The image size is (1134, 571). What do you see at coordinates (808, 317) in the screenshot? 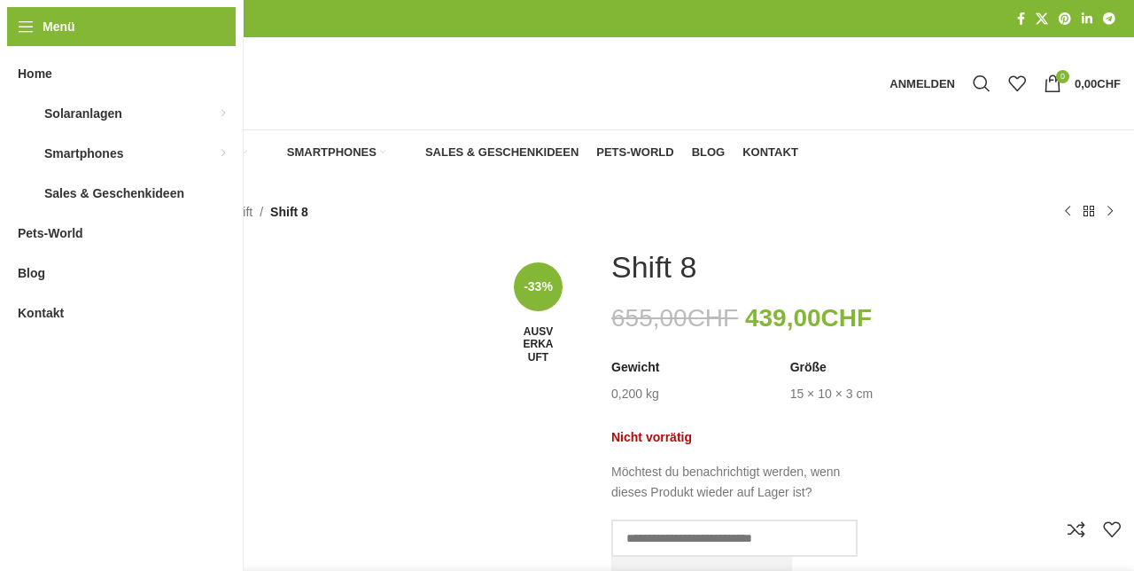
I see `bdi: 439,00` at bounding box center [808, 317].